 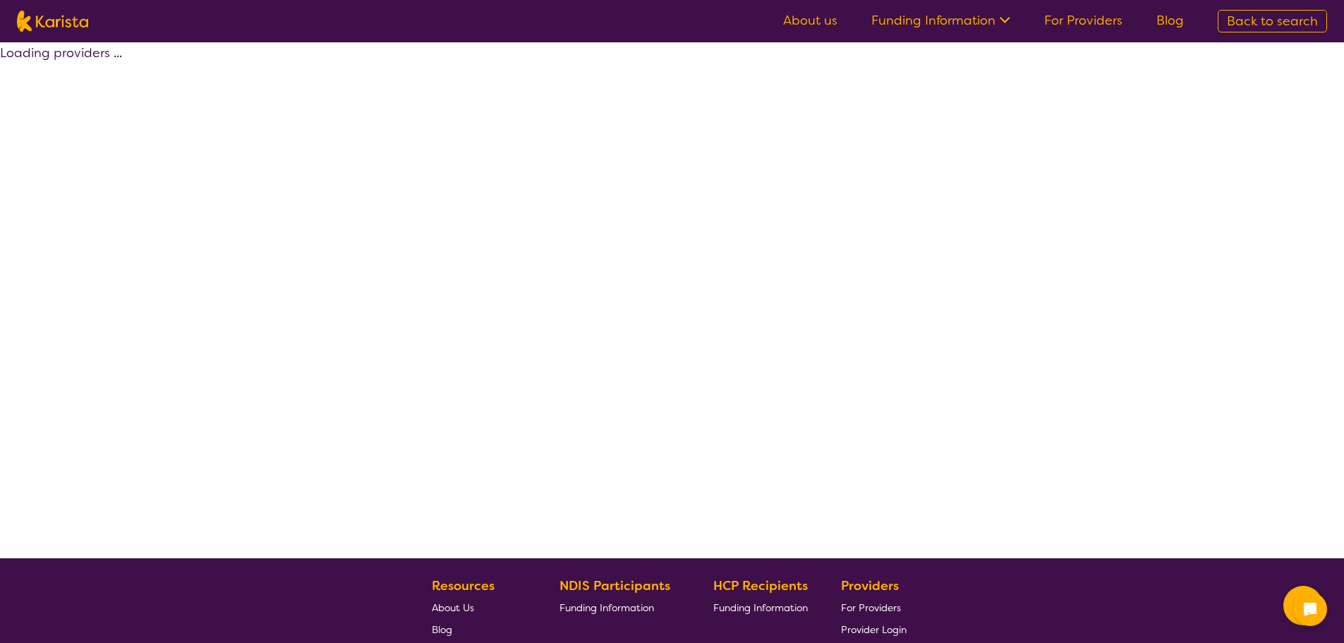 What do you see at coordinates (1304, 606) in the screenshot?
I see `button: Channel Menu` at bounding box center [1304, 606].